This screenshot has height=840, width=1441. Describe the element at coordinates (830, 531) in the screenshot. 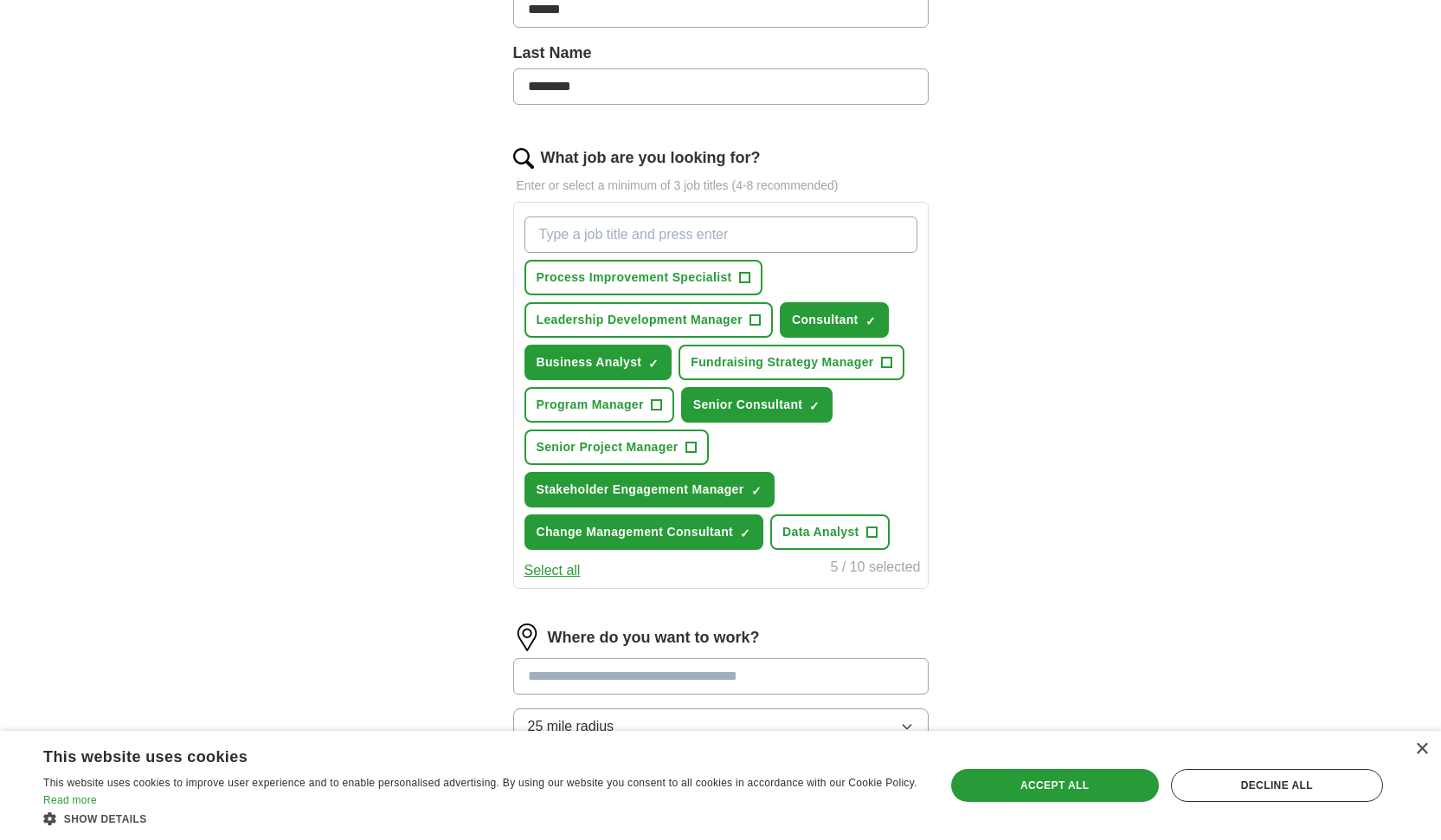

I see `button: Data Analyst` at that location.